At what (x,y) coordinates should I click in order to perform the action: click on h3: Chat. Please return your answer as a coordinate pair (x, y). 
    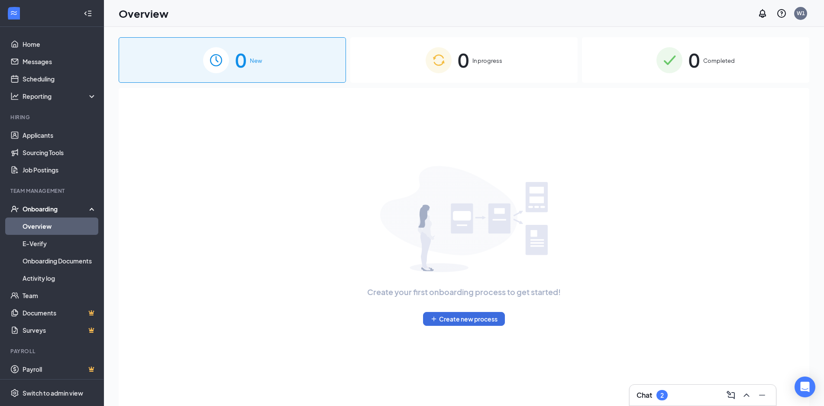
    Looking at the image, I should click on (645, 395).